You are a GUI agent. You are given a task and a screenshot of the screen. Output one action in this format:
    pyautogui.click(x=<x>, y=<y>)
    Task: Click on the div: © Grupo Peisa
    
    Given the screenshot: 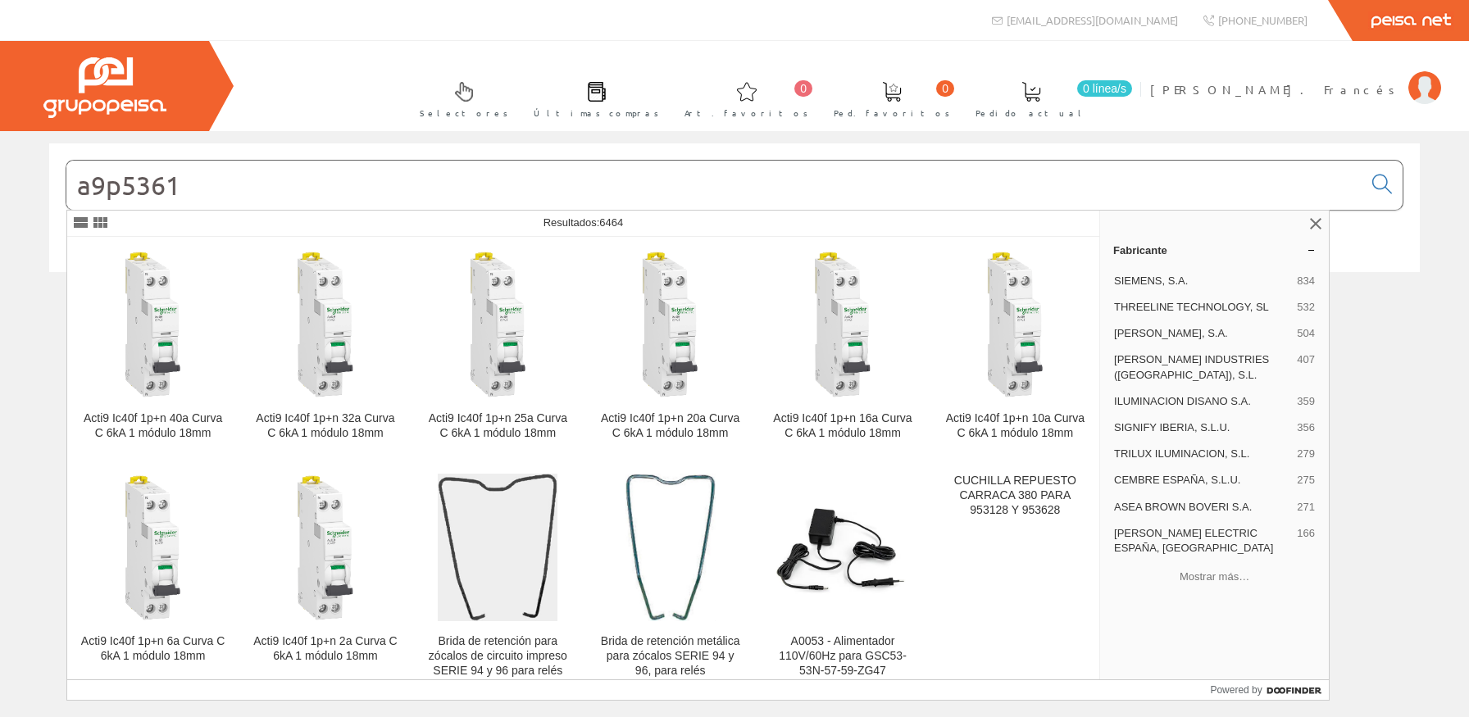 What is the action you would take?
    pyautogui.click(x=734, y=299)
    